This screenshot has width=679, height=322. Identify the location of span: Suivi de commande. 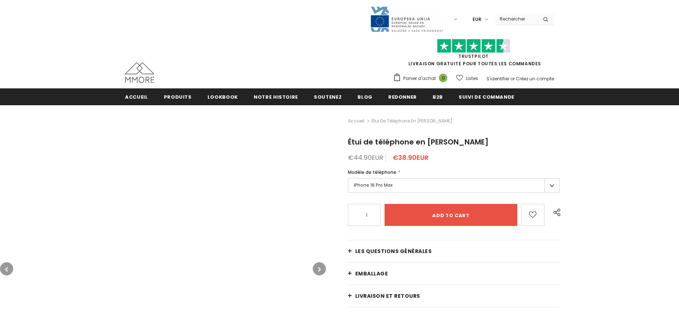
(486, 97).